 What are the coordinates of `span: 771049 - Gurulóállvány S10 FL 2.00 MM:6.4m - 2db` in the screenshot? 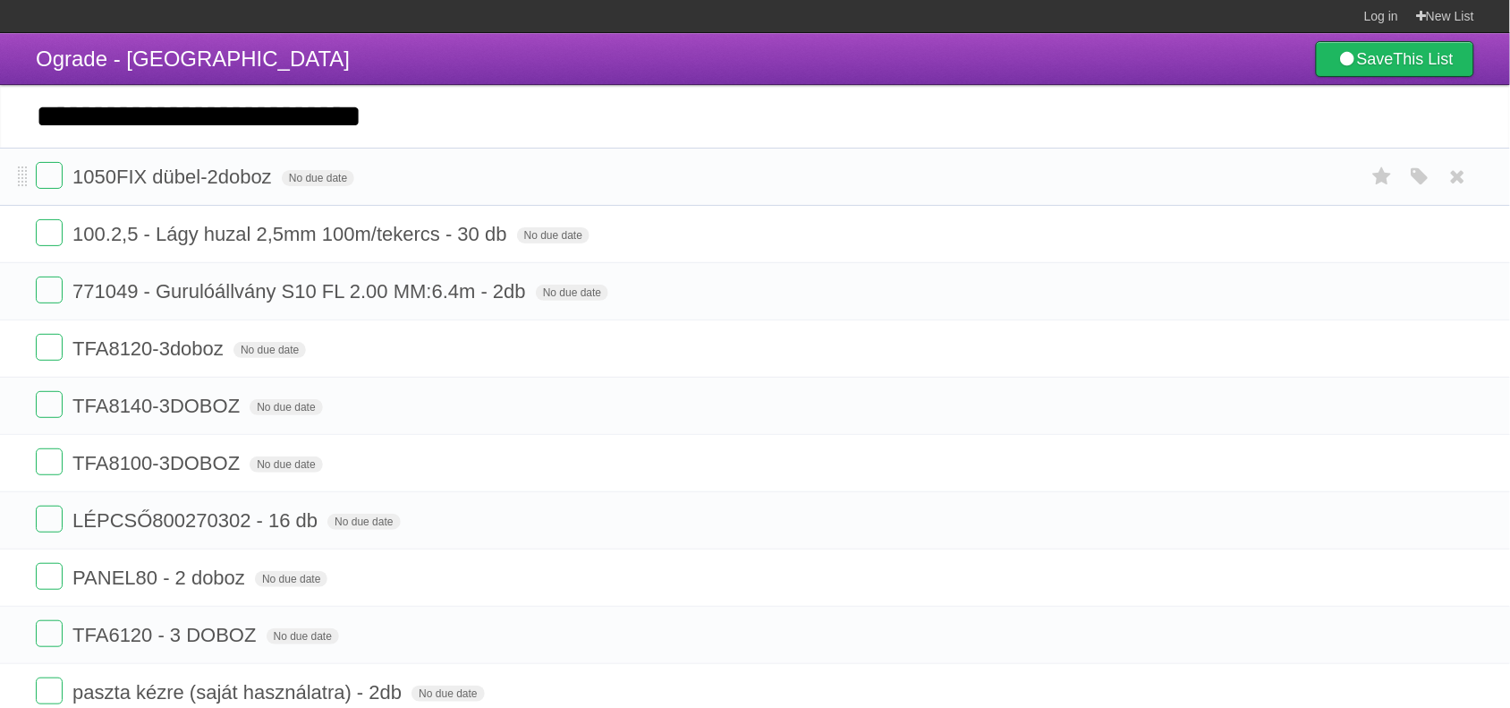 It's located at (301, 291).